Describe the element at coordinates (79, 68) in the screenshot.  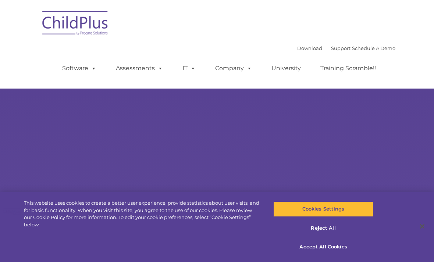
I see `a: Software` at that location.